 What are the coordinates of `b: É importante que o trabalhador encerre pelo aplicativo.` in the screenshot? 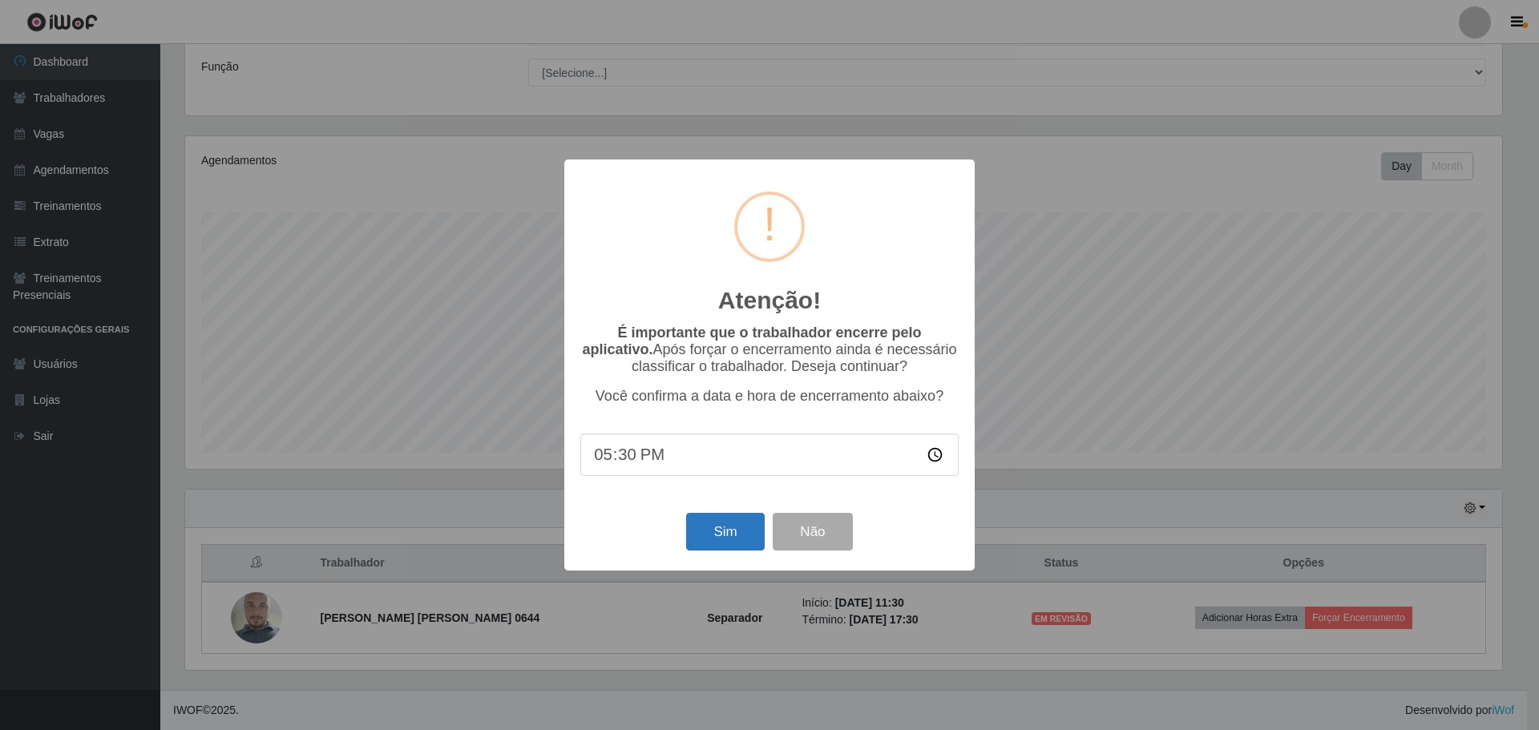 It's located at (751, 341).